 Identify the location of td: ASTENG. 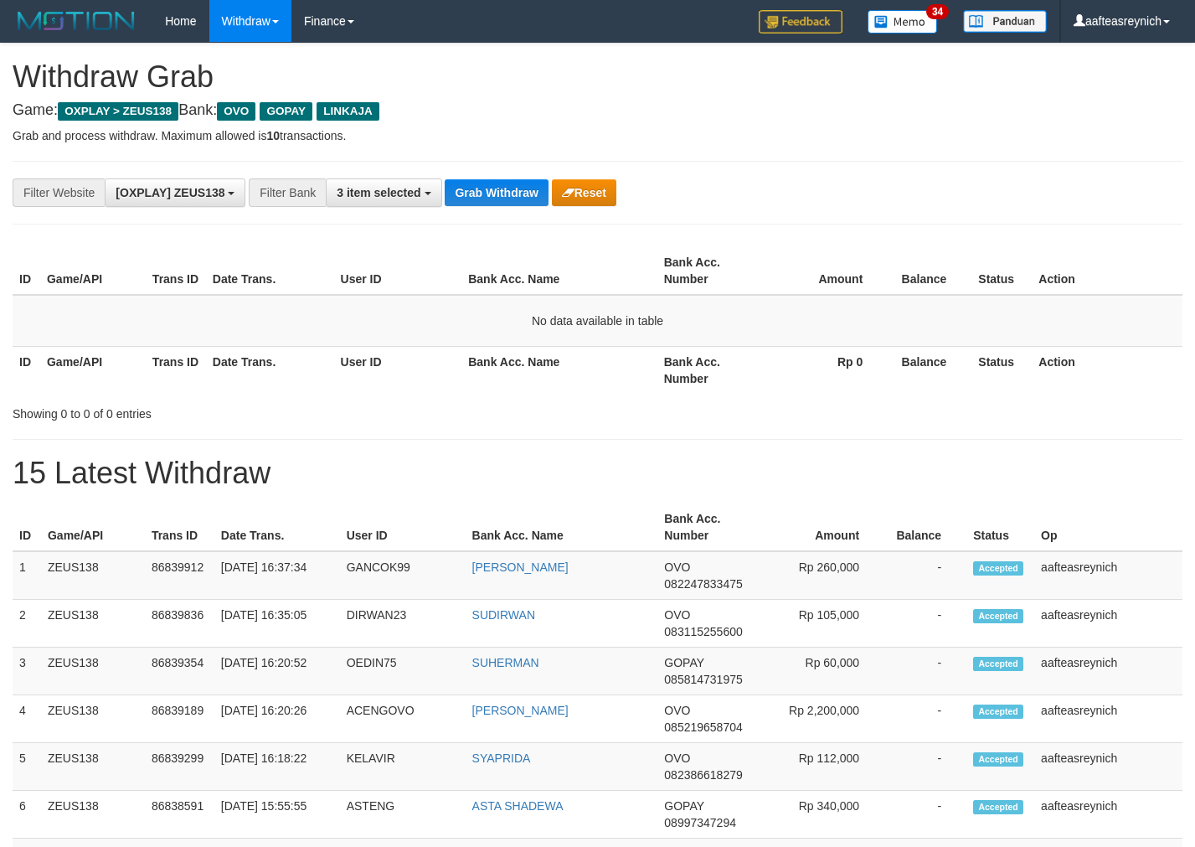
(403, 814).